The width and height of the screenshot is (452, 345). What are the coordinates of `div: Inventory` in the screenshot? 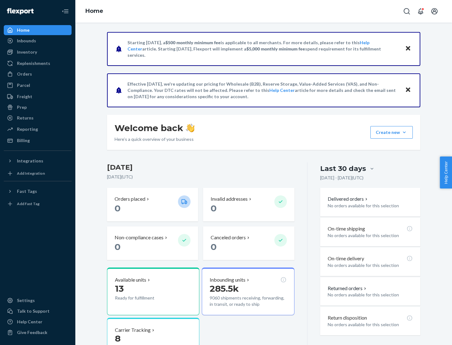 It's located at (27, 52).